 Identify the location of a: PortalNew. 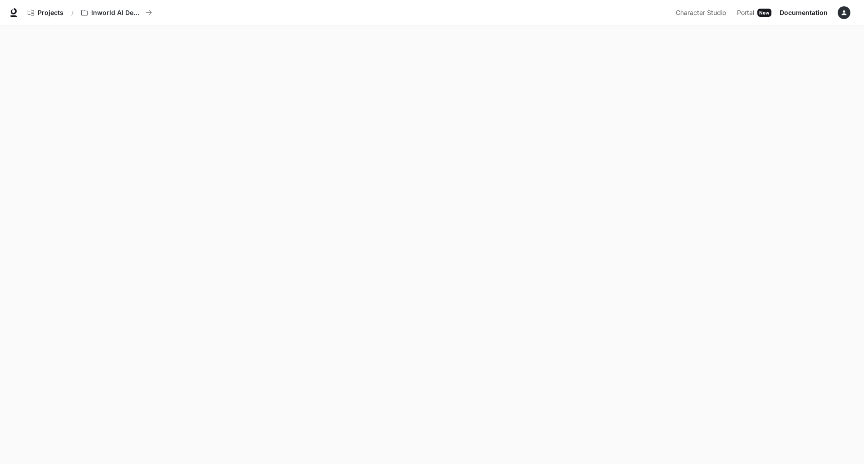
(754, 13).